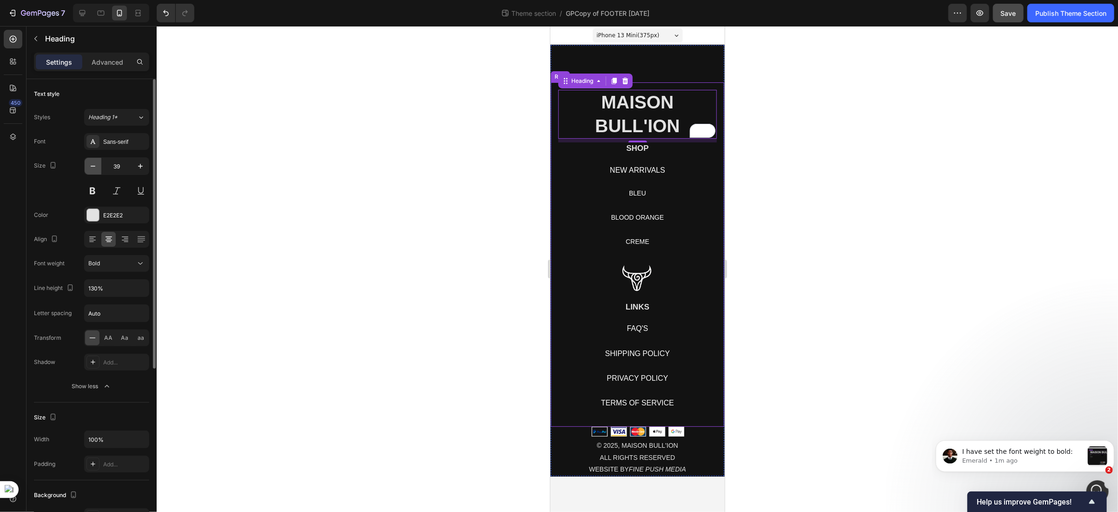 The image size is (1118, 512). Describe the element at coordinates (125, 215) in the screenshot. I see `div: E2E2E2` at that location.